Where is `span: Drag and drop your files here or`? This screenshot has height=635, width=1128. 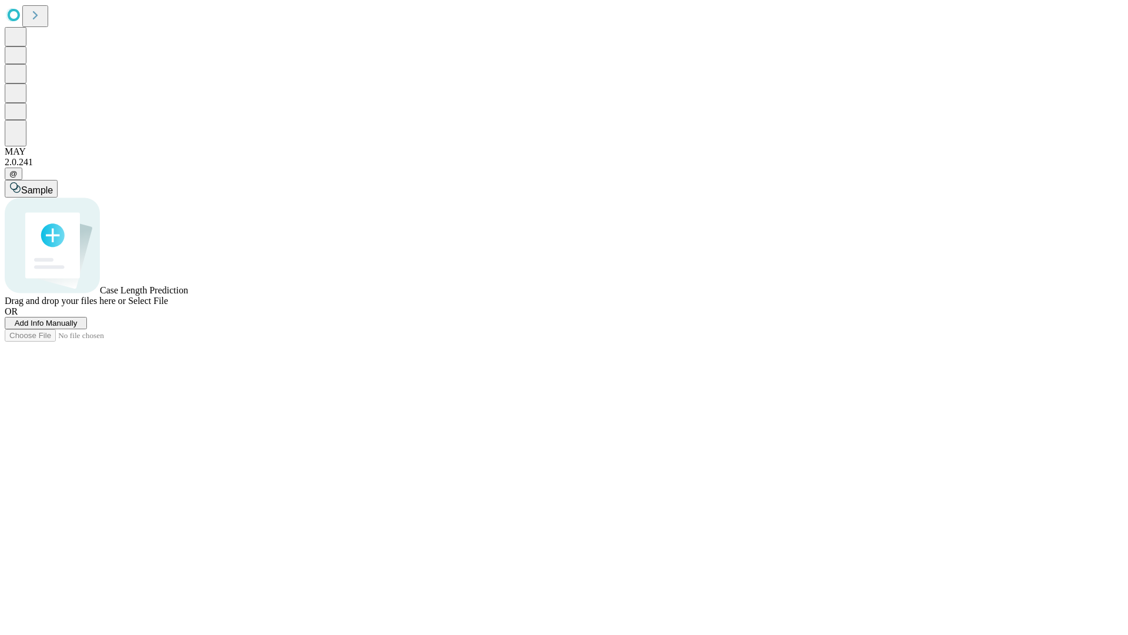 span: Drag and drop your files here or is located at coordinates (65, 300).